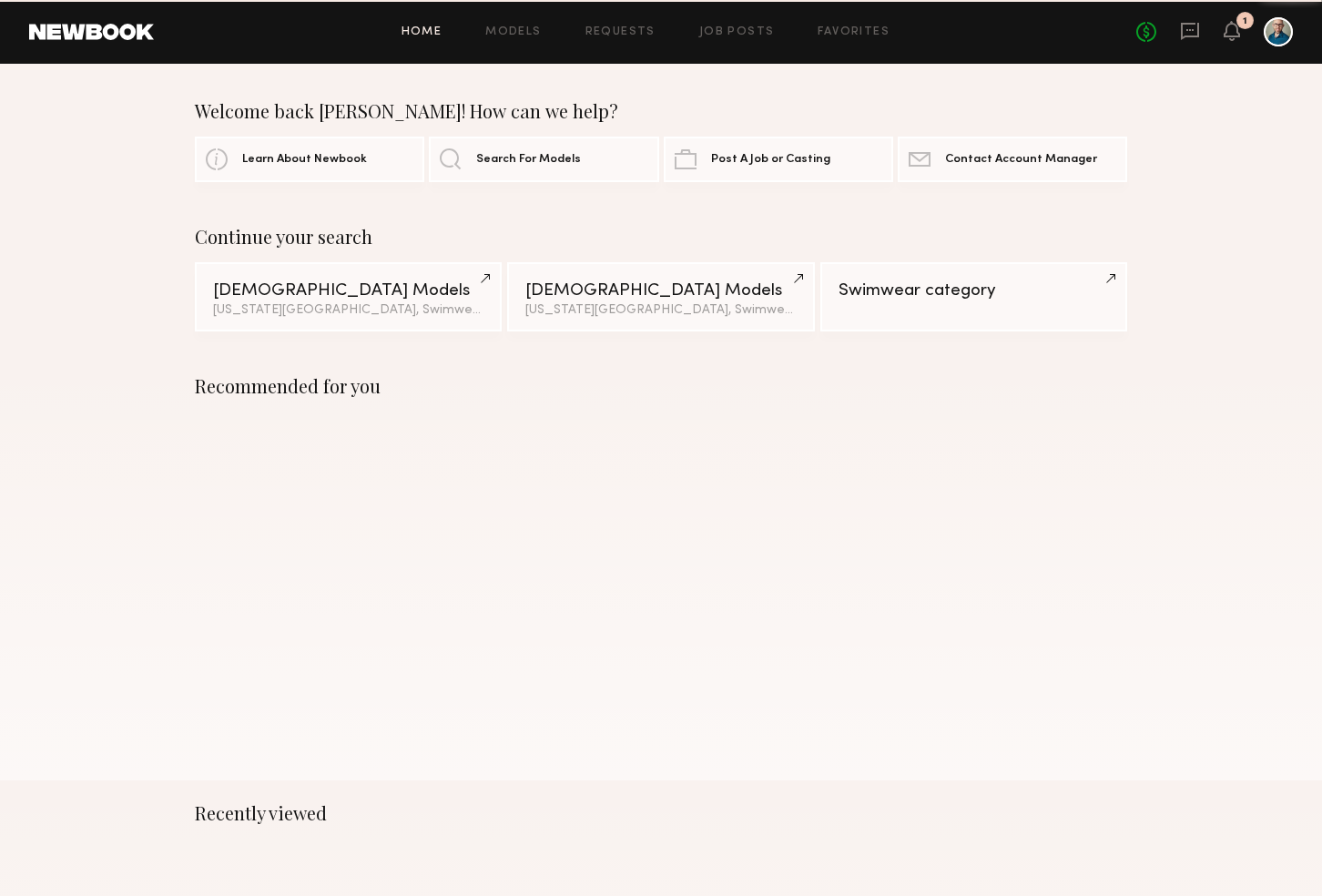 Image resolution: width=1322 pixels, height=896 pixels. I want to click on div: Continue your search, so click(661, 237).